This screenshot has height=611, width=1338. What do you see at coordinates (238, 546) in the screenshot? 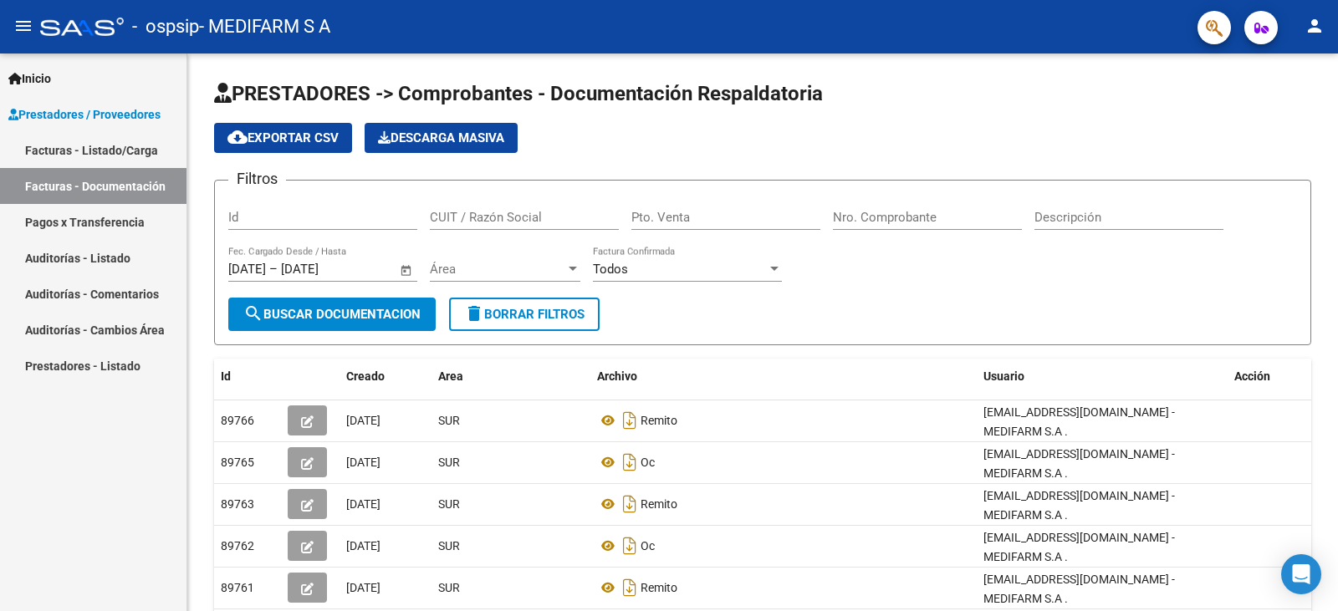
I see `span: 89762` at bounding box center [238, 546].